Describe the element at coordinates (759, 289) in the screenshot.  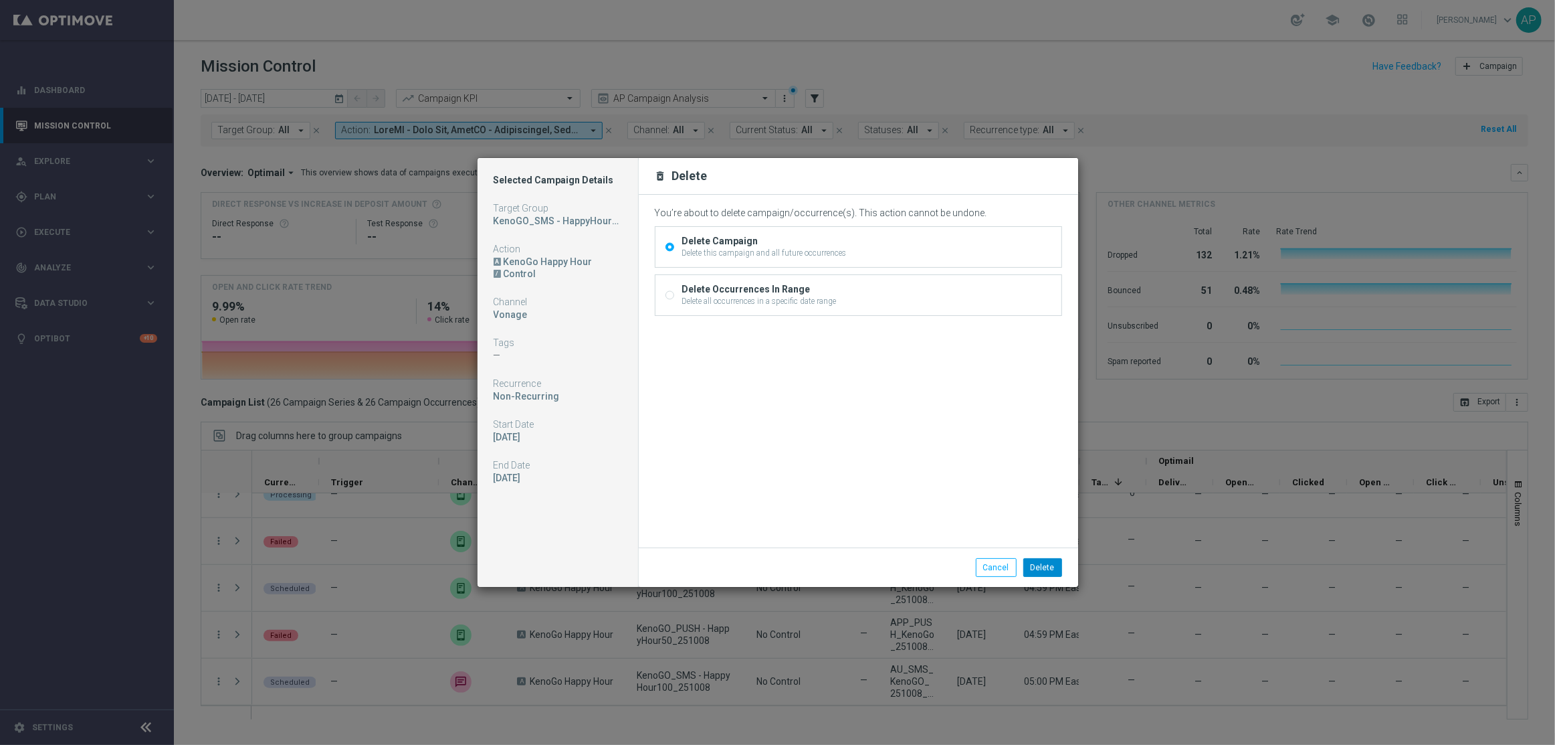
I see `div: Delete Occurrences In Range` at that location.